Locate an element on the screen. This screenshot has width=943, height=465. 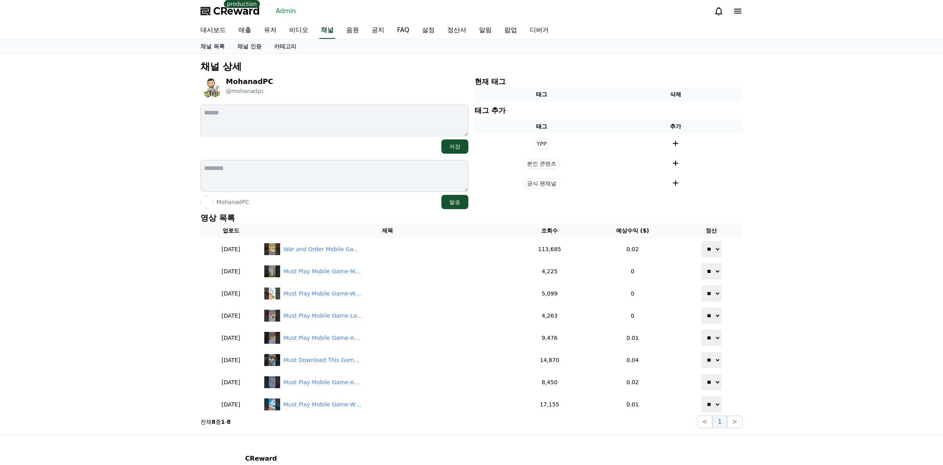
strong: 1 is located at coordinates (223, 422).